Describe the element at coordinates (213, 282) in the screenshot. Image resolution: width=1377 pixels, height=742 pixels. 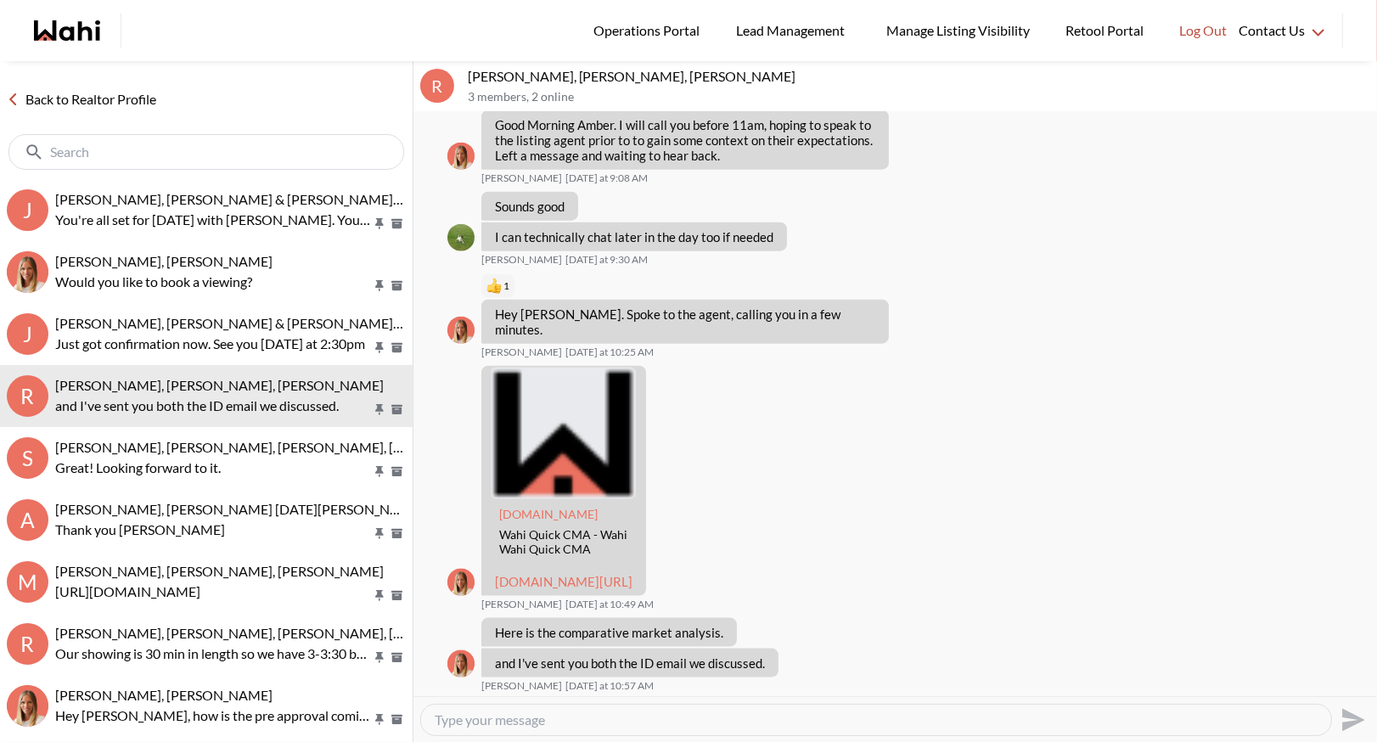
I see `p: Would you like to book a viewing?` at that location.